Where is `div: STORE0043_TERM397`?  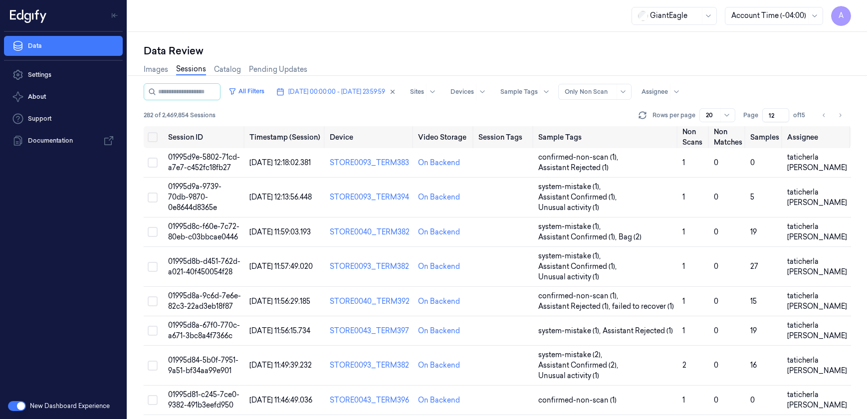
div: STORE0043_TERM397 is located at coordinates (370, 331).